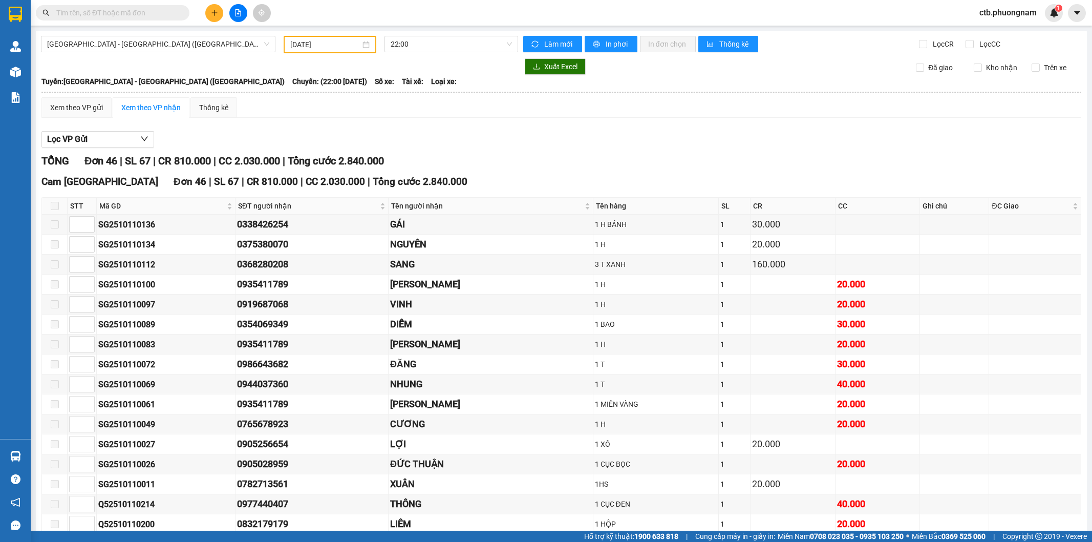 The width and height of the screenshot is (1092, 542). Describe the element at coordinates (420, 181) in the screenshot. I see `span: Tổng cước 2.840.000` at that location.